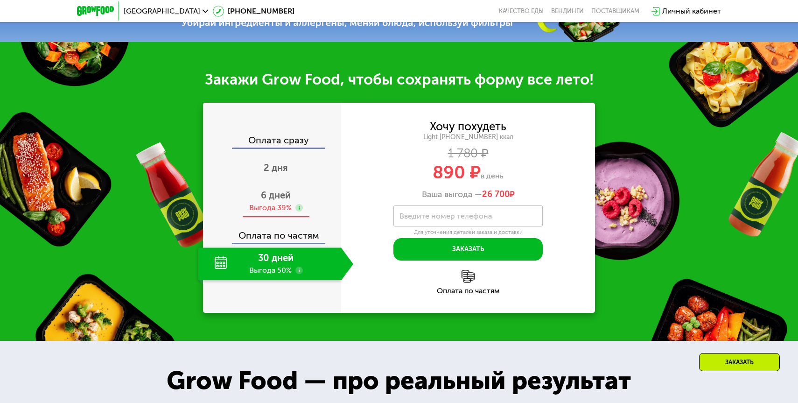  Describe the element at coordinates (272, 141) in the screenshot. I see `div: Оплата сразу` at that location.